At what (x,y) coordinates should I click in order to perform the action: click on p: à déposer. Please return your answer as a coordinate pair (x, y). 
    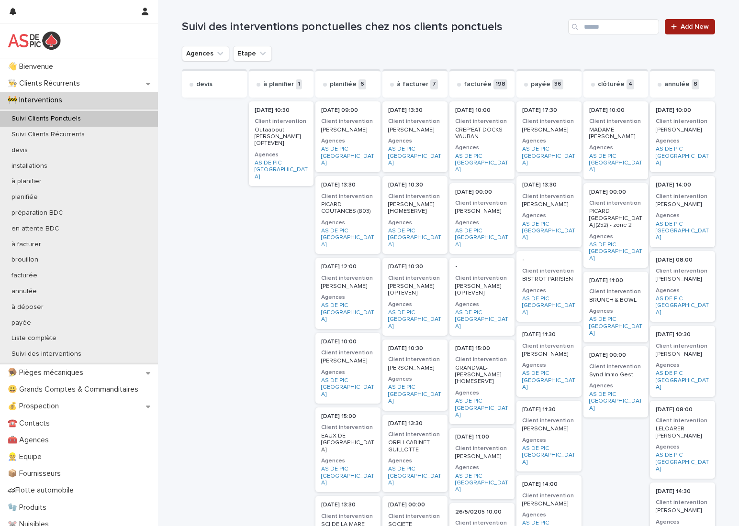
    Looking at the image, I should click on (27, 307).